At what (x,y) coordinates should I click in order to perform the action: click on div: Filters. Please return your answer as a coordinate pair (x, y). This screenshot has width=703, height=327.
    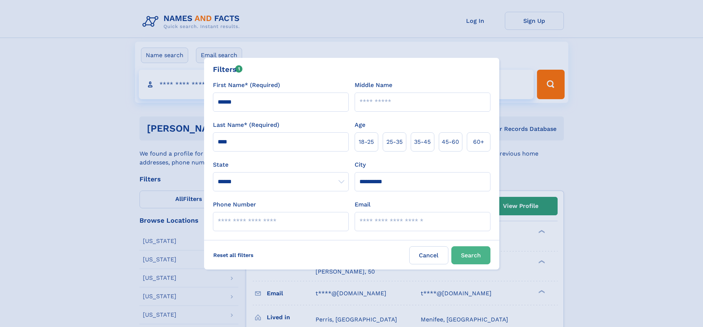
    Looking at the image, I should click on (228, 69).